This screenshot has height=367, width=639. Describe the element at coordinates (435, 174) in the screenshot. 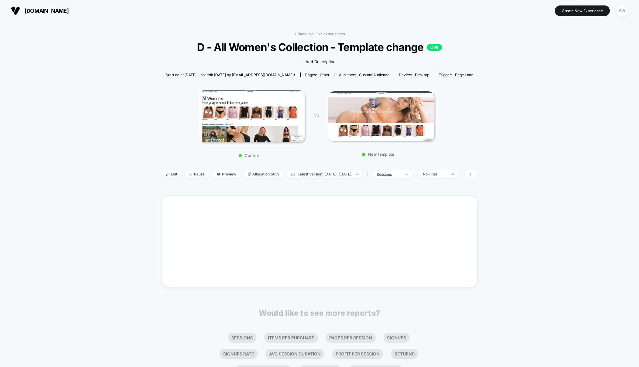

I see `div: No Filter` at that location.